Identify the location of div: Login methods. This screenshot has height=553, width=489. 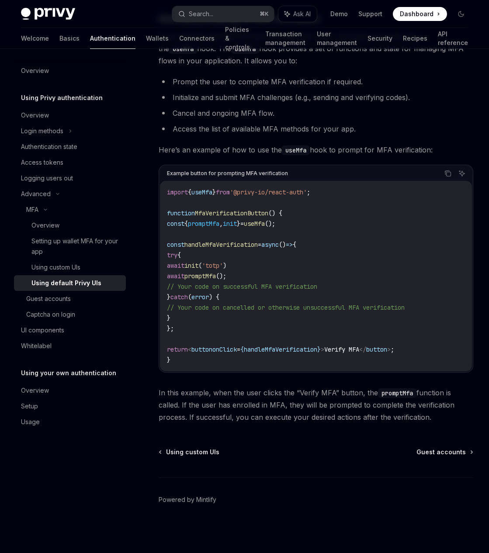
(42, 131).